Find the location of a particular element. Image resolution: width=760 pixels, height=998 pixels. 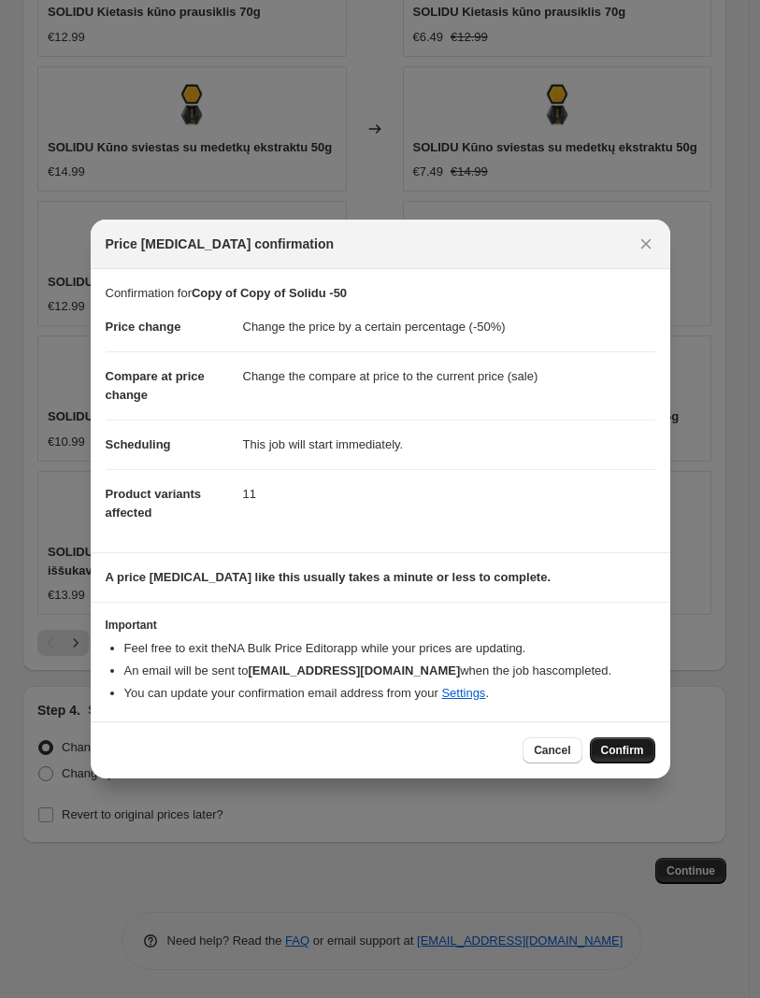

button: Close is located at coordinates (646, 244).